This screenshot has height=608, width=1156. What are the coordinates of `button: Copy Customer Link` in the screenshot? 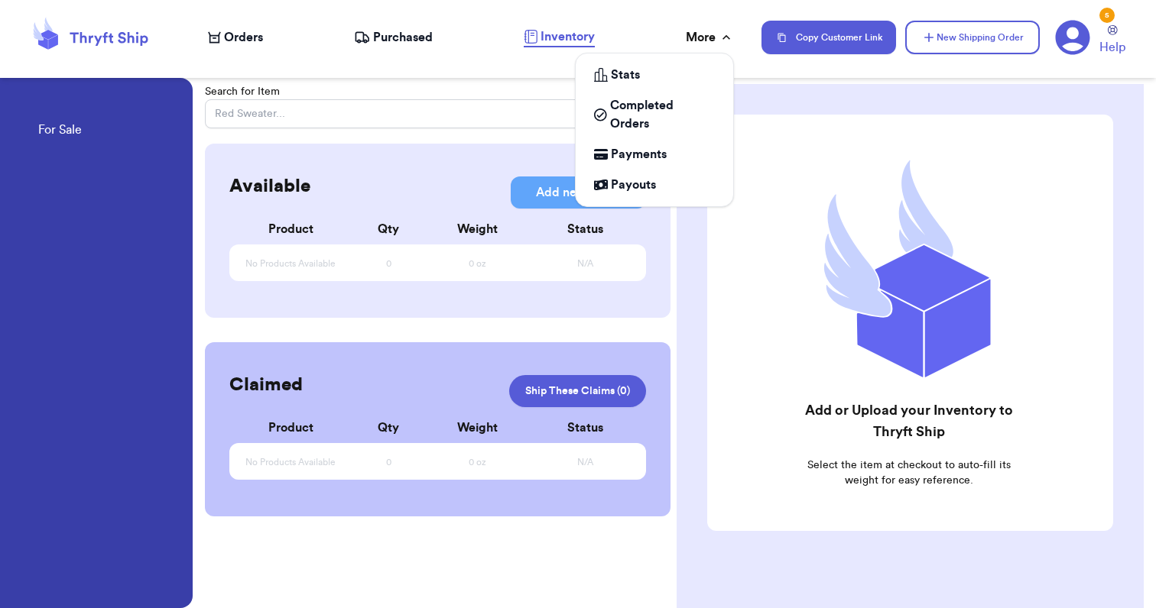 It's located at (829, 37).